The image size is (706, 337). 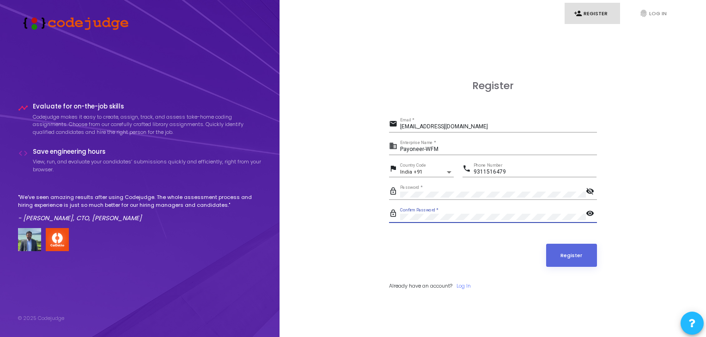 What do you see at coordinates (493, 86) in the screenshot?
I see `h3: Register` at bounding box center [493, 86].